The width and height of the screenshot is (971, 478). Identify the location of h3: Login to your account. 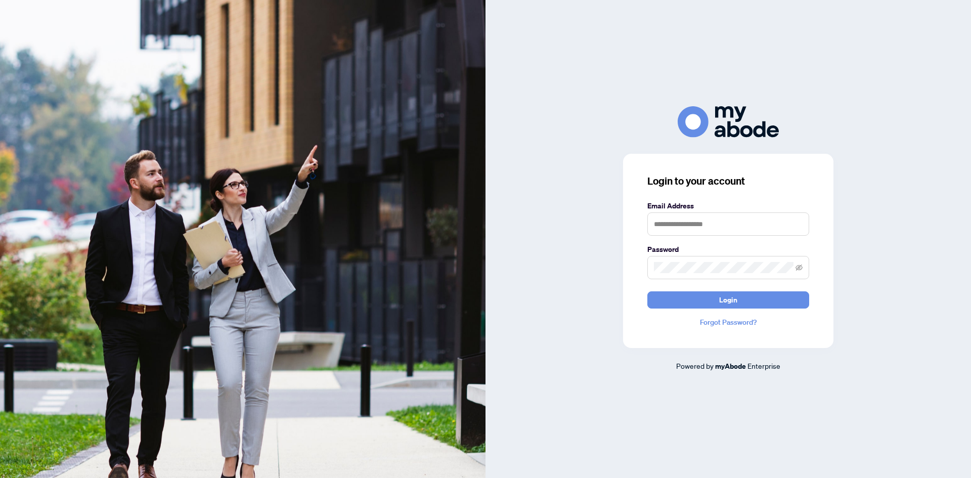
(728, 181).